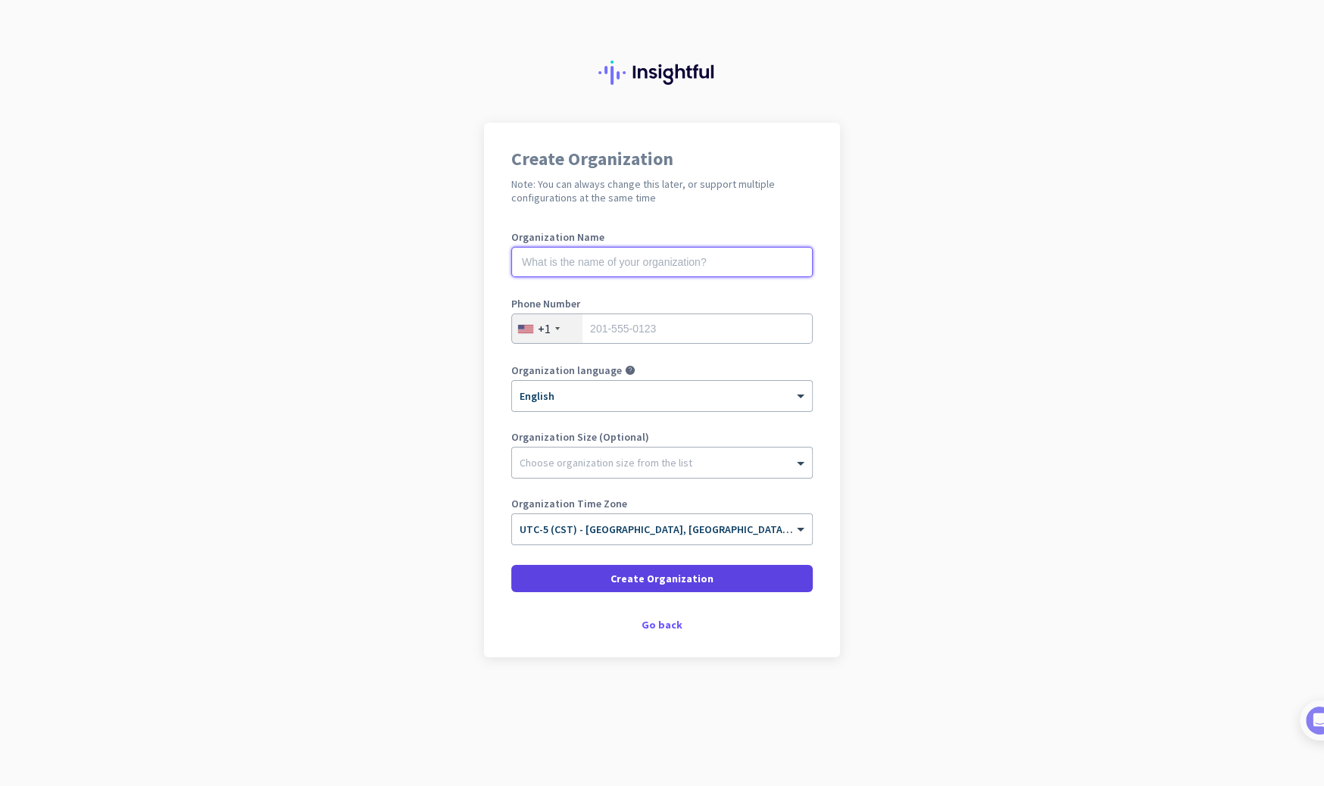  Describe the element at coordinates (662, 304) in the screenshot. I see `label: Phone Number` at that location.